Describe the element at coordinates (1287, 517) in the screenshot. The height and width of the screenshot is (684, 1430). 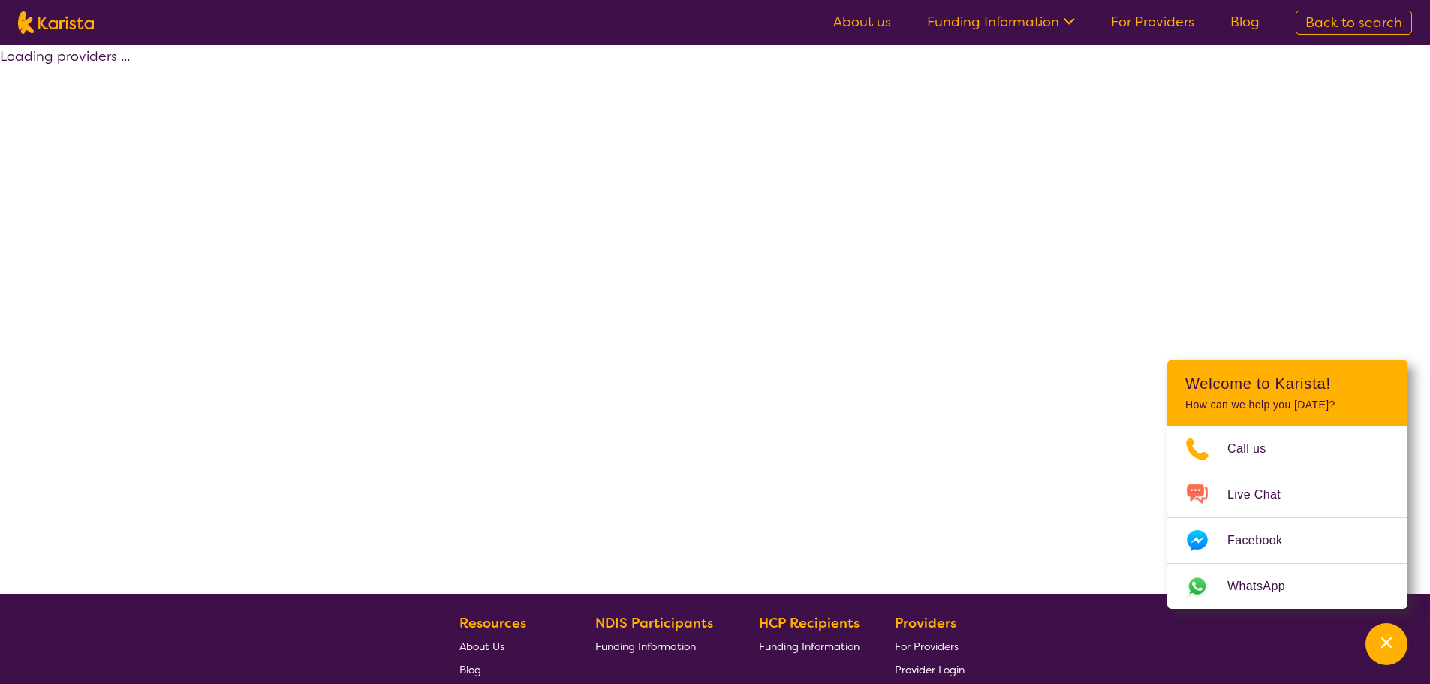
I see `ul: Choose channel` at that location.